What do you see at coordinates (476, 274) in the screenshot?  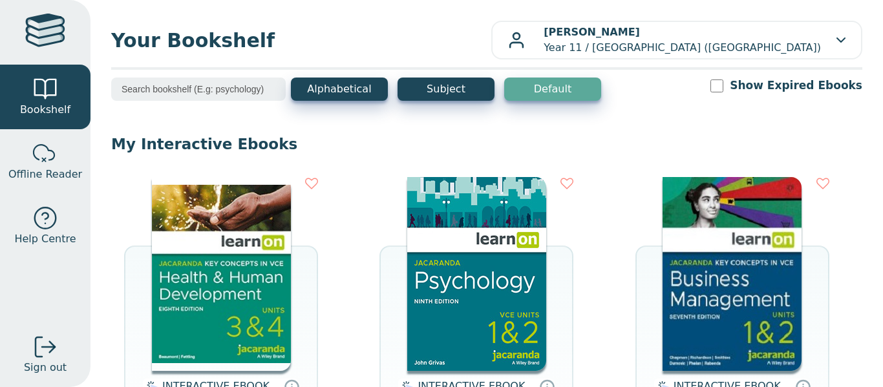 I see `img: 5dbb8fc4-eac2-4bdb-8cd5-a7394438c953.jpg` at bounding box center [476, 274].